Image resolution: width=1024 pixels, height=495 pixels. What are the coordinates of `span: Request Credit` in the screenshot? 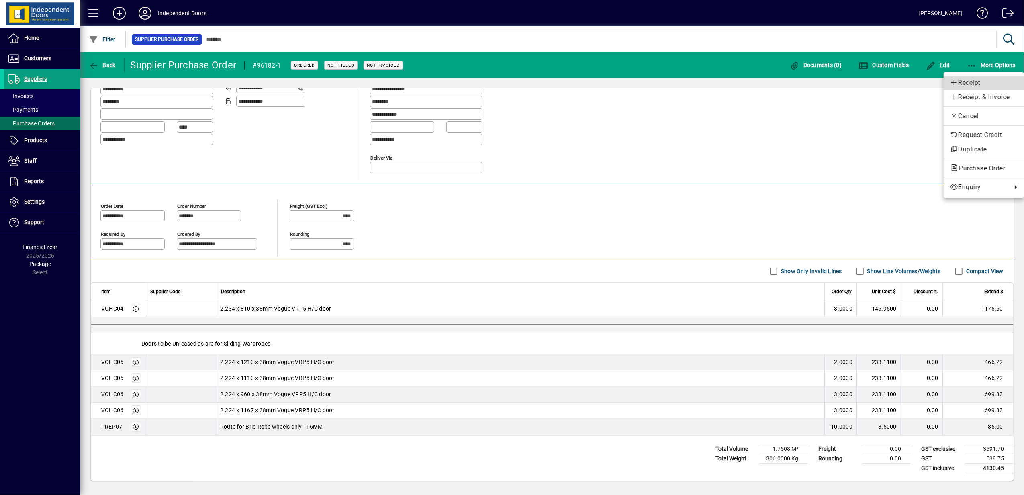 It's located at (984, 135).